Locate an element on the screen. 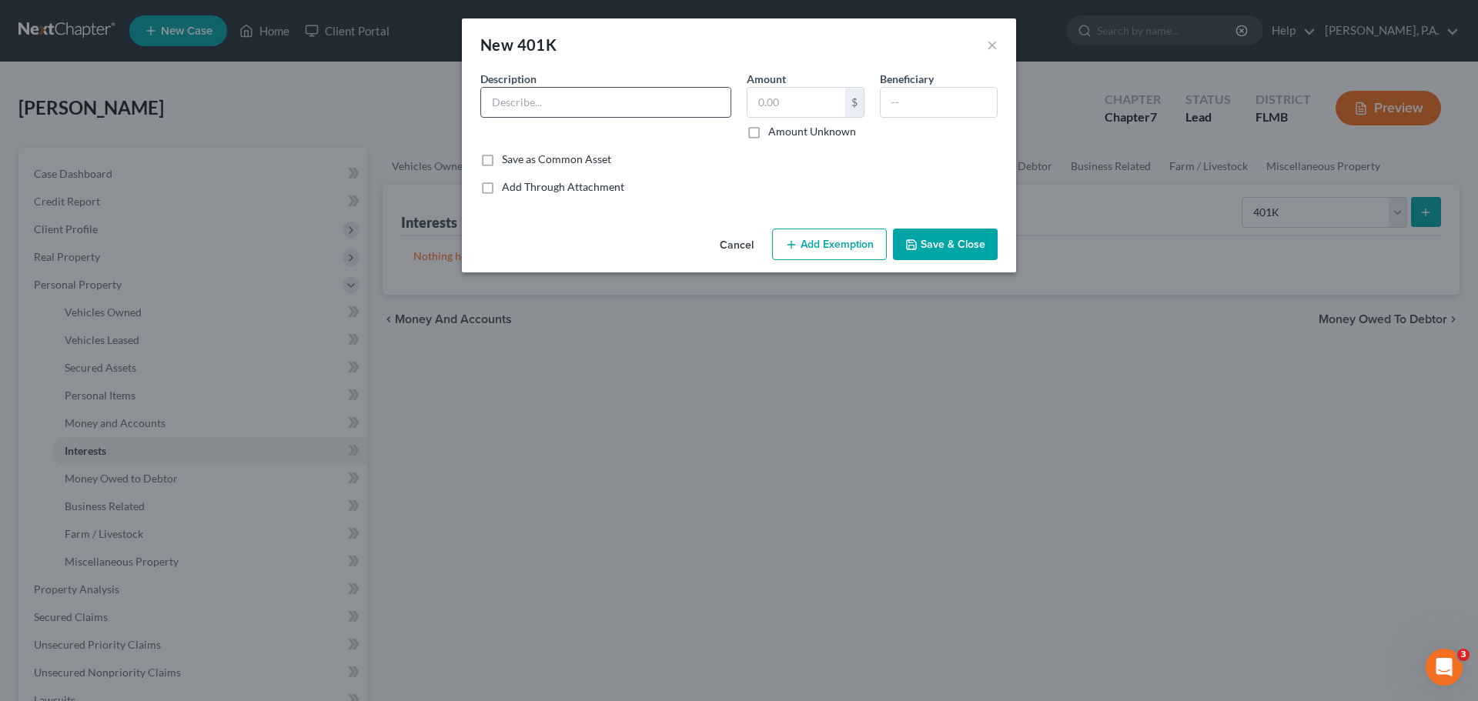  span: 3 is located at coordinates (1464, 655).